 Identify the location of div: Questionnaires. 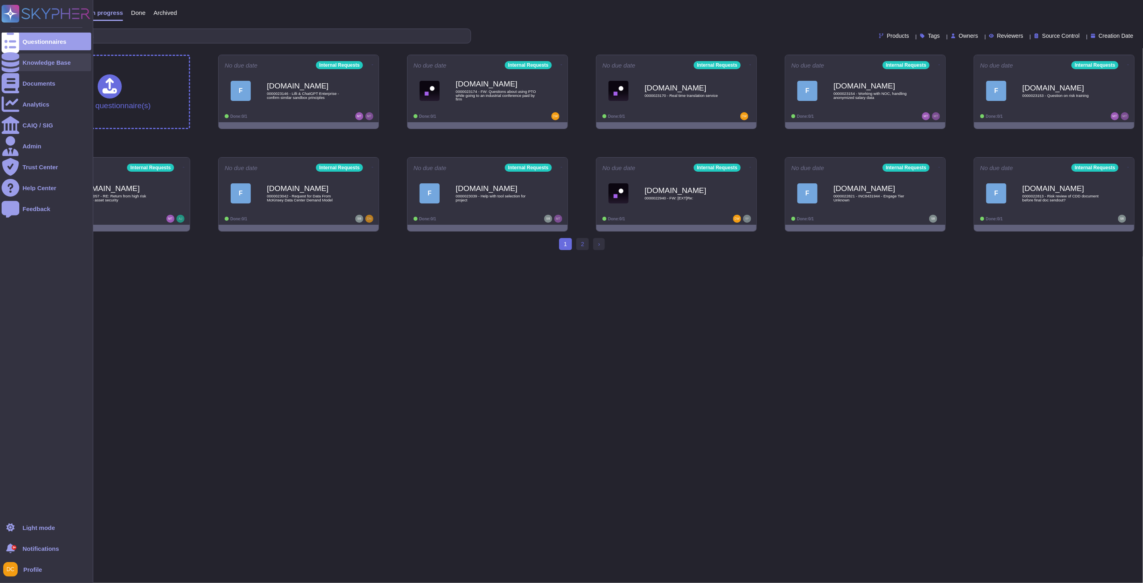
(44, 41).